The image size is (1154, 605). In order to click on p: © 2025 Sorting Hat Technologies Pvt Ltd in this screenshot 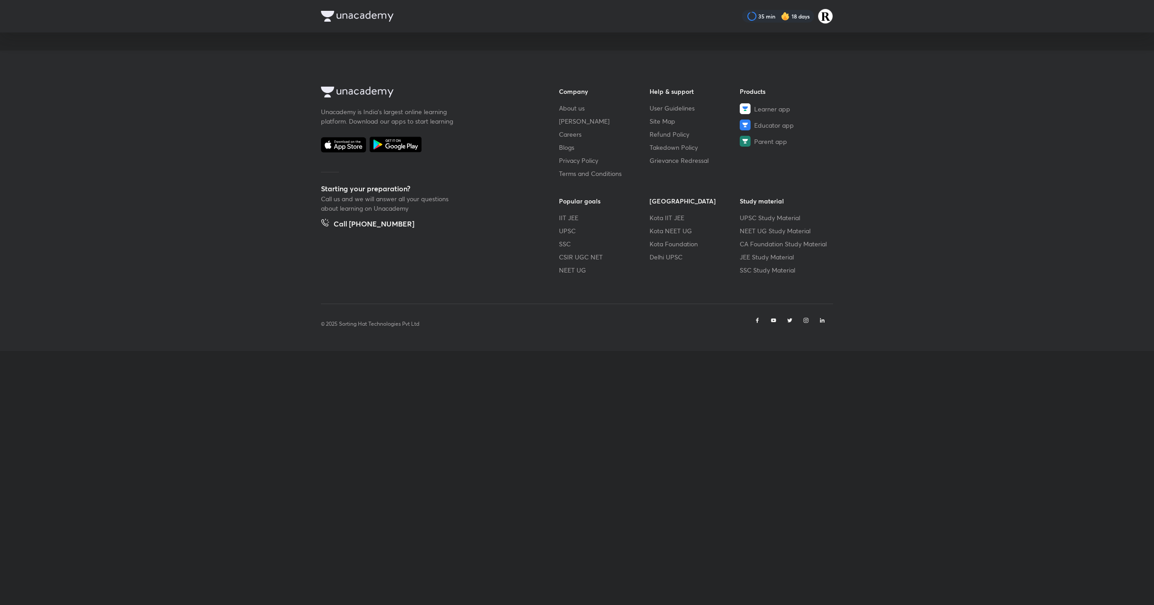, I will do `click(370, 324)`.